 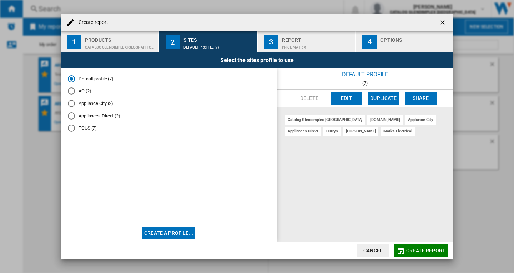 What do you see at coordinates (169, 91) in the screenshot?
I see `md-radio-button: AO (2)` at bounding box center [169, 91].